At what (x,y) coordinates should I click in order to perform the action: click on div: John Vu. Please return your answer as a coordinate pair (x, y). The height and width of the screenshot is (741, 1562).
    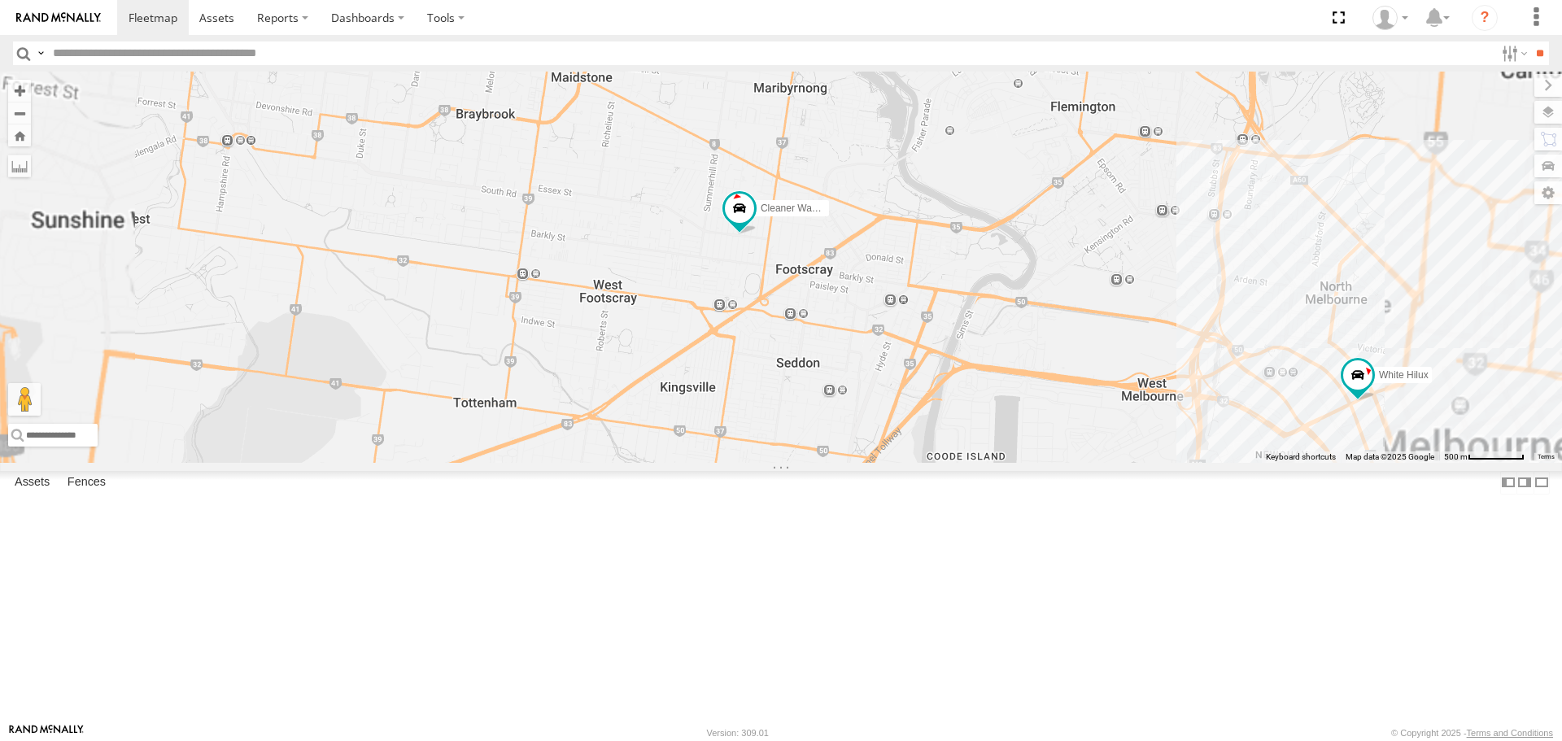
    Looking at the image, I should click on (1391, 18).